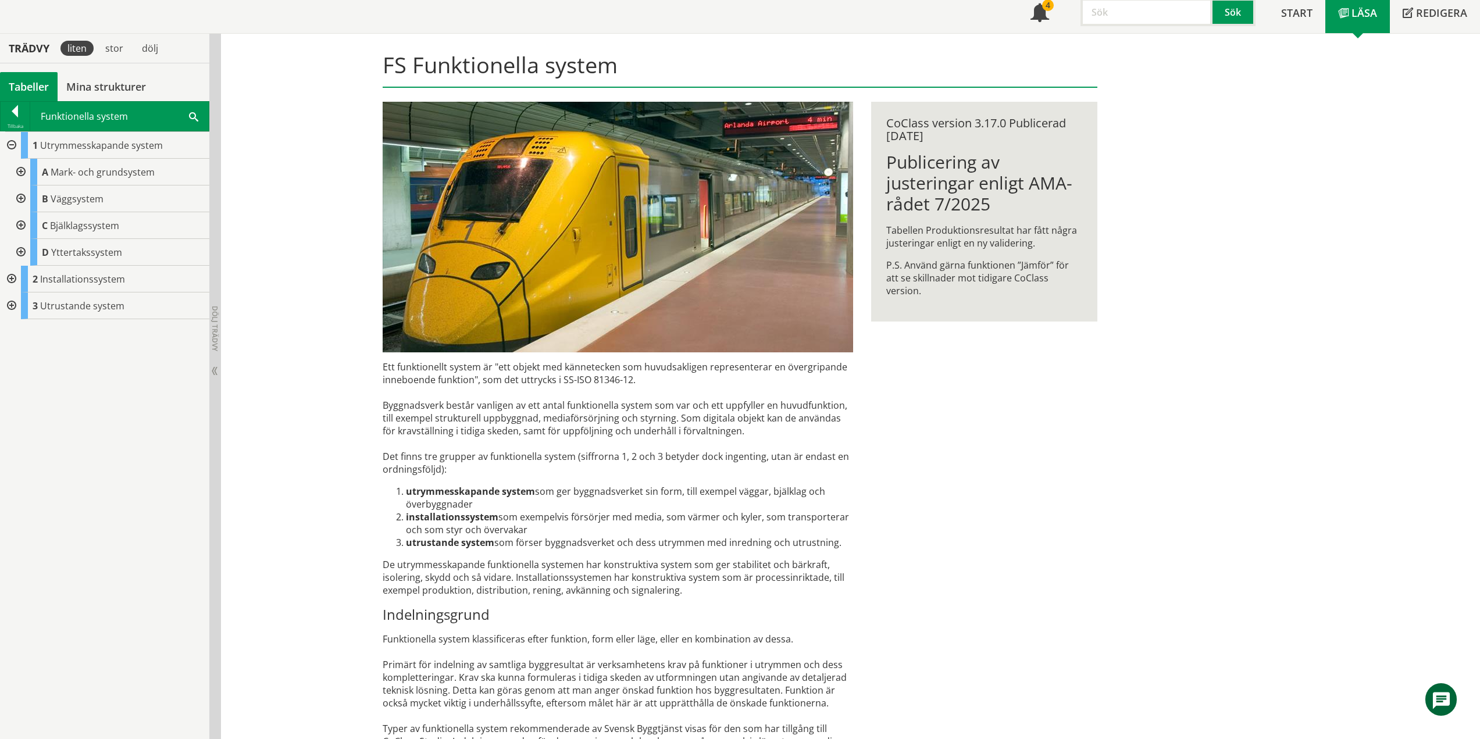  Describe the element at coordinates (740, 70) in the screenshot. I see `h1: FS Funktionella system` at that location.